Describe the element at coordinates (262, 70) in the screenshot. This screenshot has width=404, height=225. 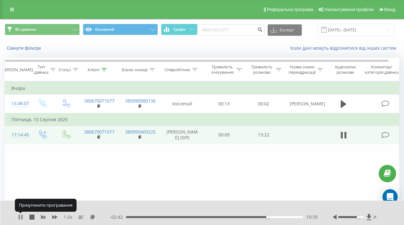
I see `div: Тривалість розмови` at that location.